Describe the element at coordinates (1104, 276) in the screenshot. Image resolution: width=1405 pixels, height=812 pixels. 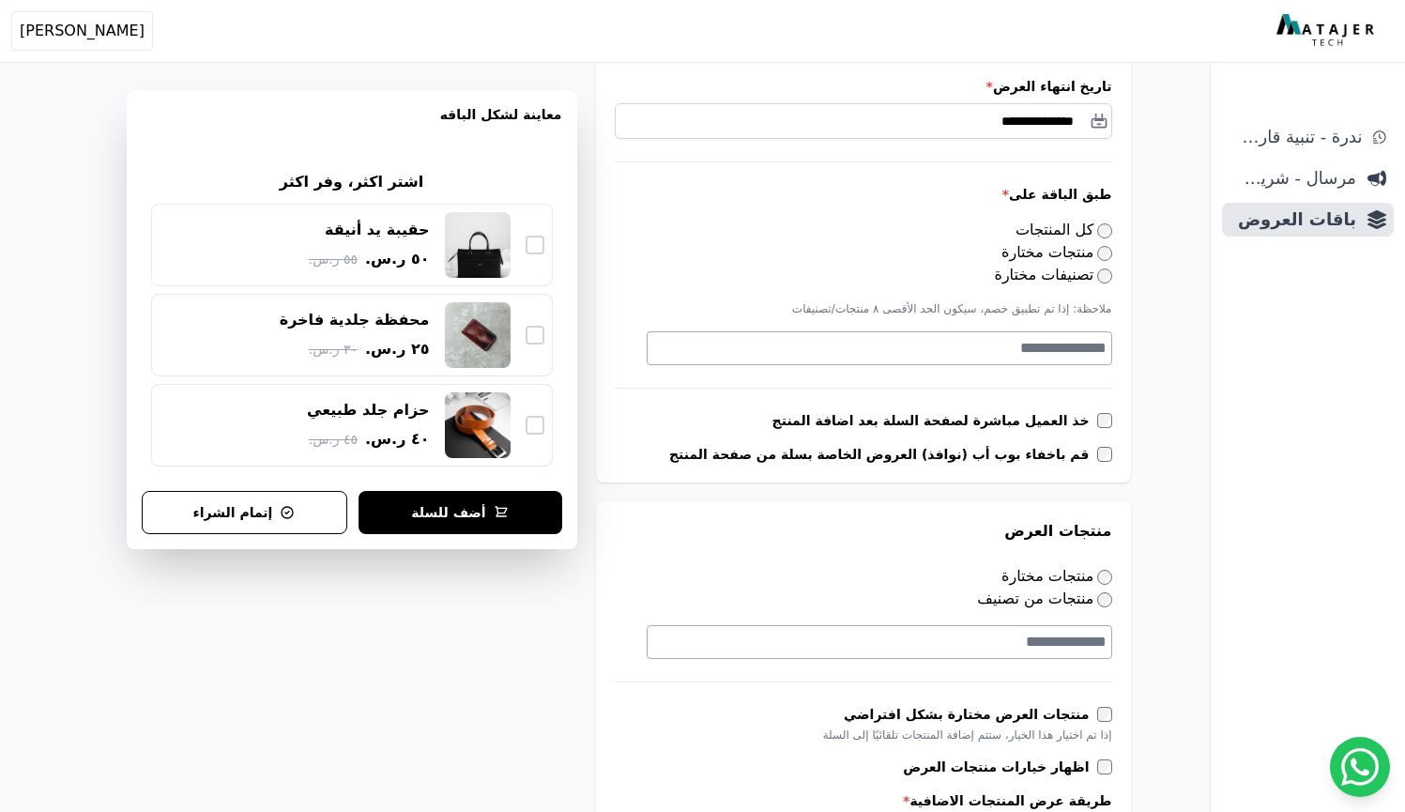
I see `input: تصنيفات مختارة` at that location.